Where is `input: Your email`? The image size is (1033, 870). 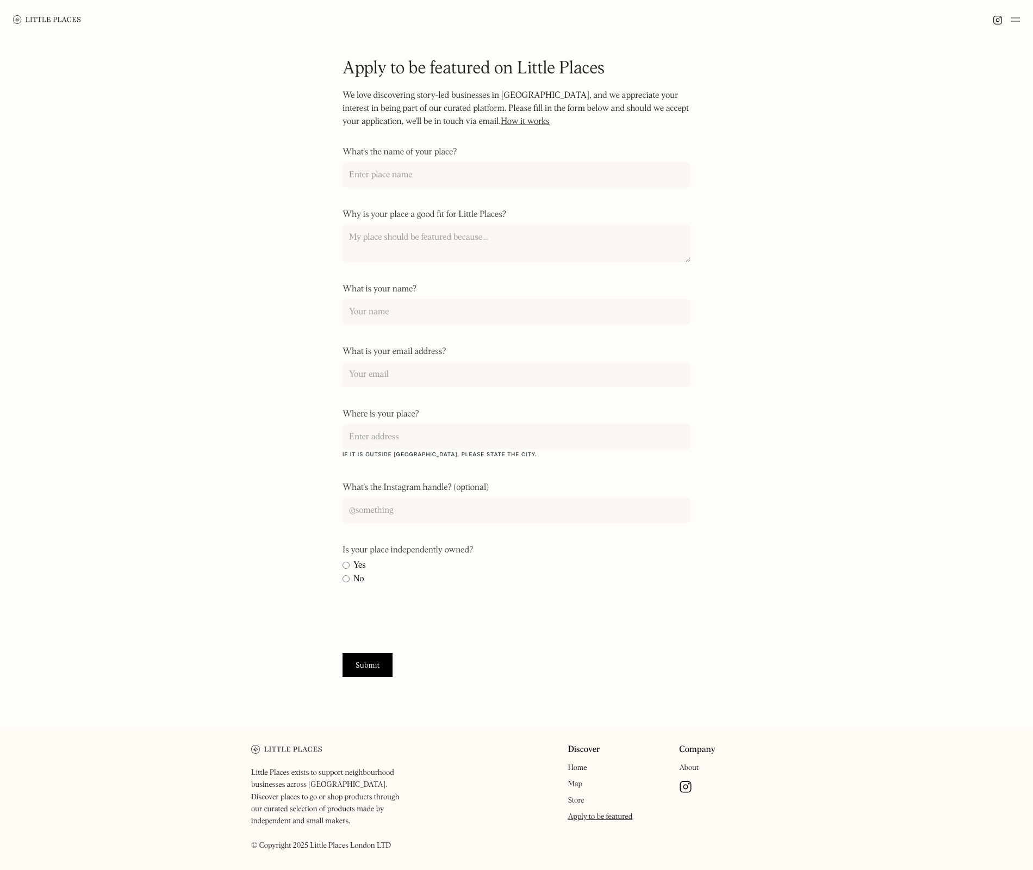 input: Your email is located at coordinates (517, 374).